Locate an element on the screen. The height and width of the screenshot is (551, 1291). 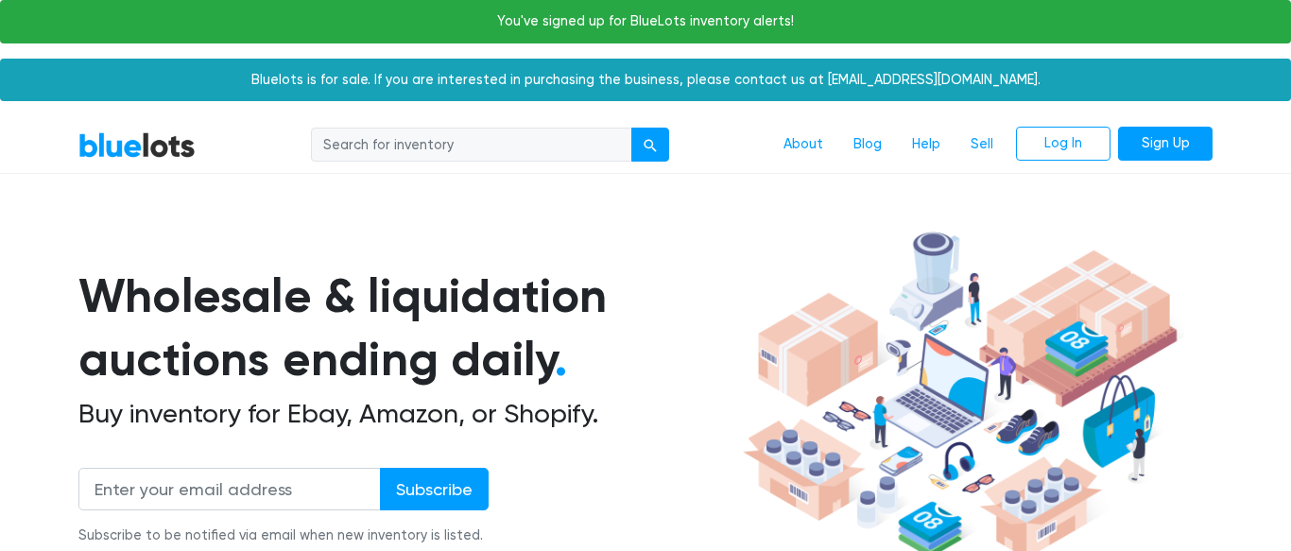
h2: Buy inventory for Ebay, Amazon, or Shopify. is located at coordinates (407, 414).